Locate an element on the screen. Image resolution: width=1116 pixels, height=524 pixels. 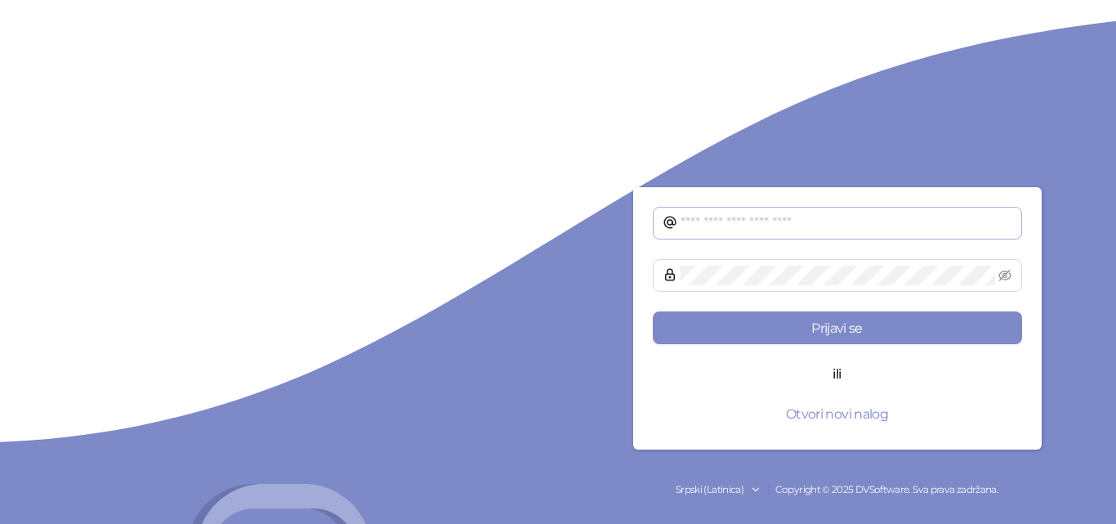
button: Prijavi se is located at coordinates (837, 328).